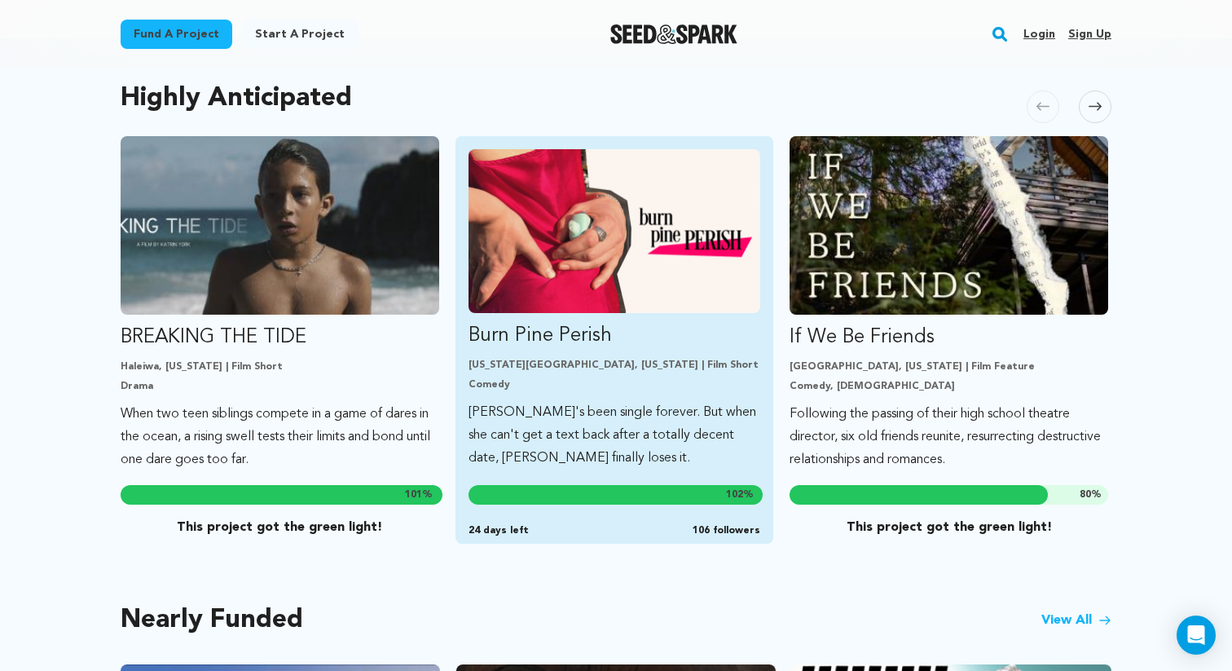 The height and width of the screenshot is (671, 1232). What do you see at coordinates (614, 336) in the screenshot?
I see `p: Burn Pine Perish` at bounding box center [614, 336].